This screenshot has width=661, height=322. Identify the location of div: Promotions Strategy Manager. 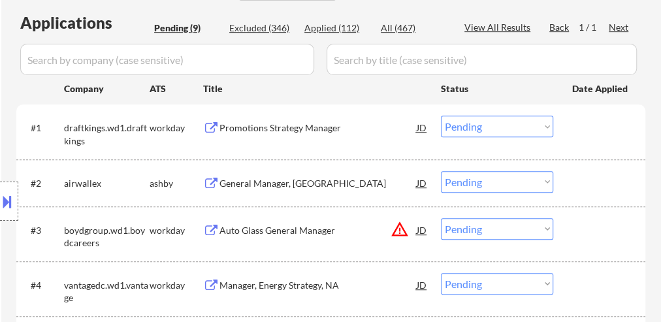
(318, 128).